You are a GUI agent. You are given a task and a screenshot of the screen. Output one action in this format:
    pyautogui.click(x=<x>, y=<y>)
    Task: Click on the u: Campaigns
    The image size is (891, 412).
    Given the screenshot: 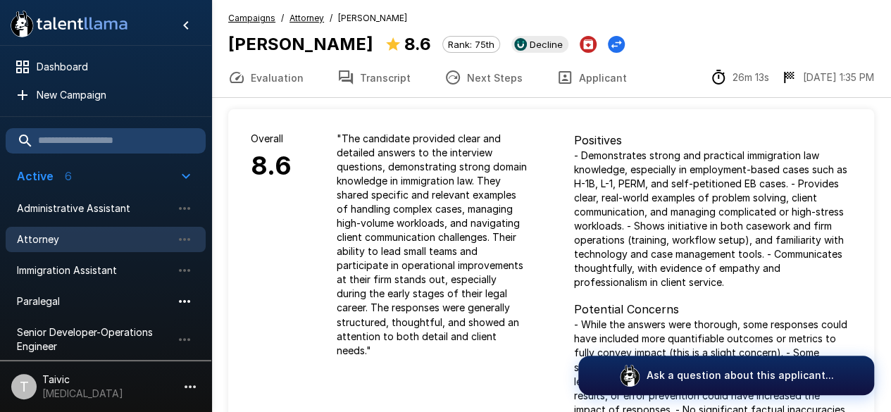 What is the action you would take?
    pyautogui.click(x=251, y=18)
    